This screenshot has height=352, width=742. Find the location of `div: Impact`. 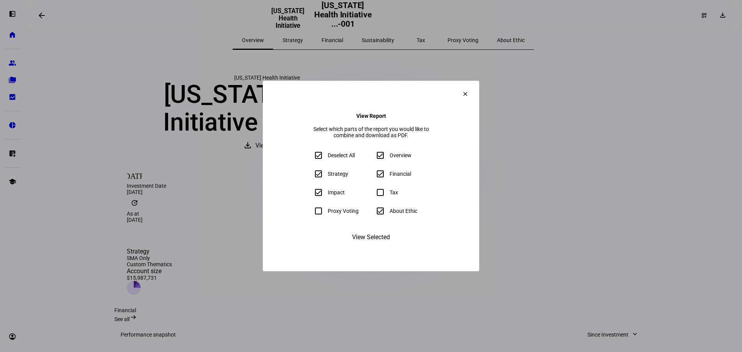

div: Impact is located at coordinates (336, 192).